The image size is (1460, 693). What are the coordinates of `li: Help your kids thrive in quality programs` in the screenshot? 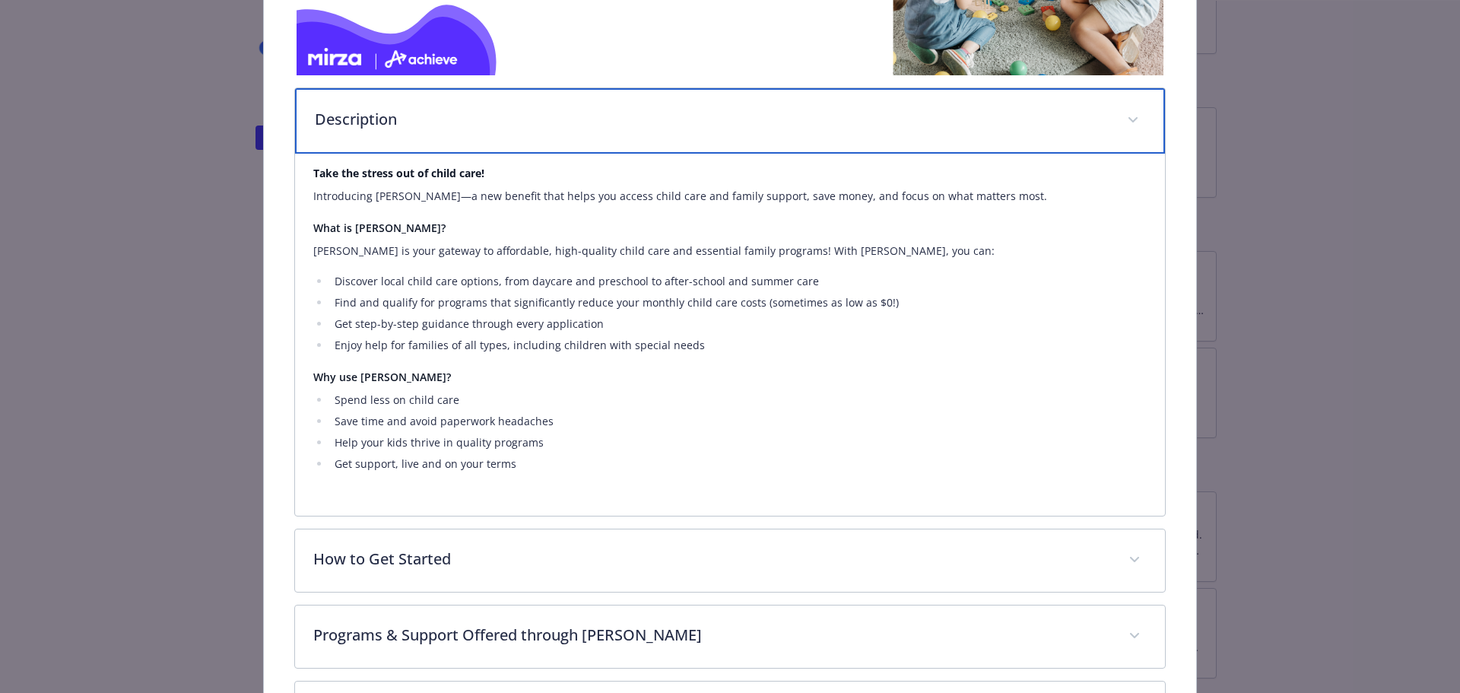 It's located at (738, 443).